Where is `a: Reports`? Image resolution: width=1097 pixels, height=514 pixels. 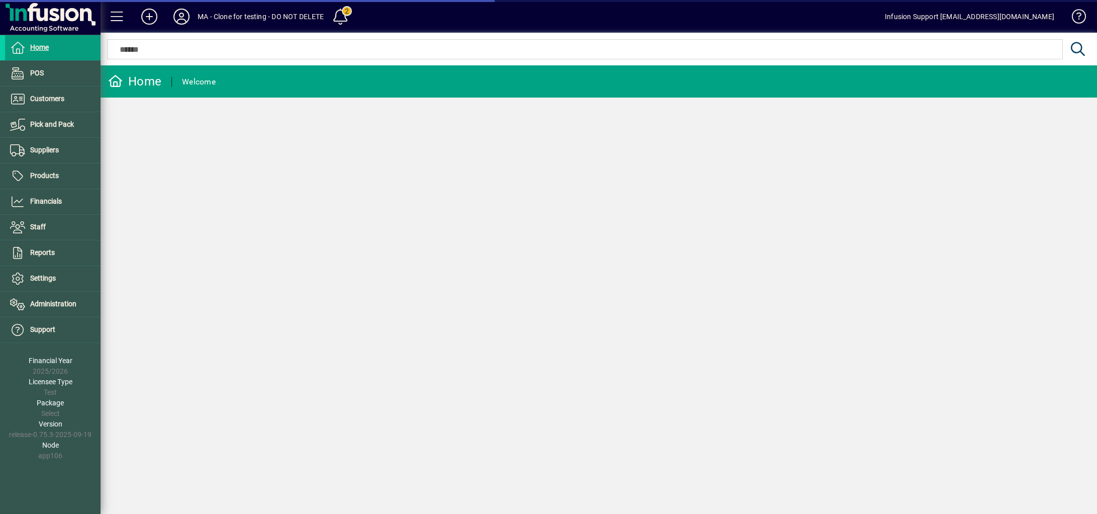 a: Reports is located at coordinates (53, 253).